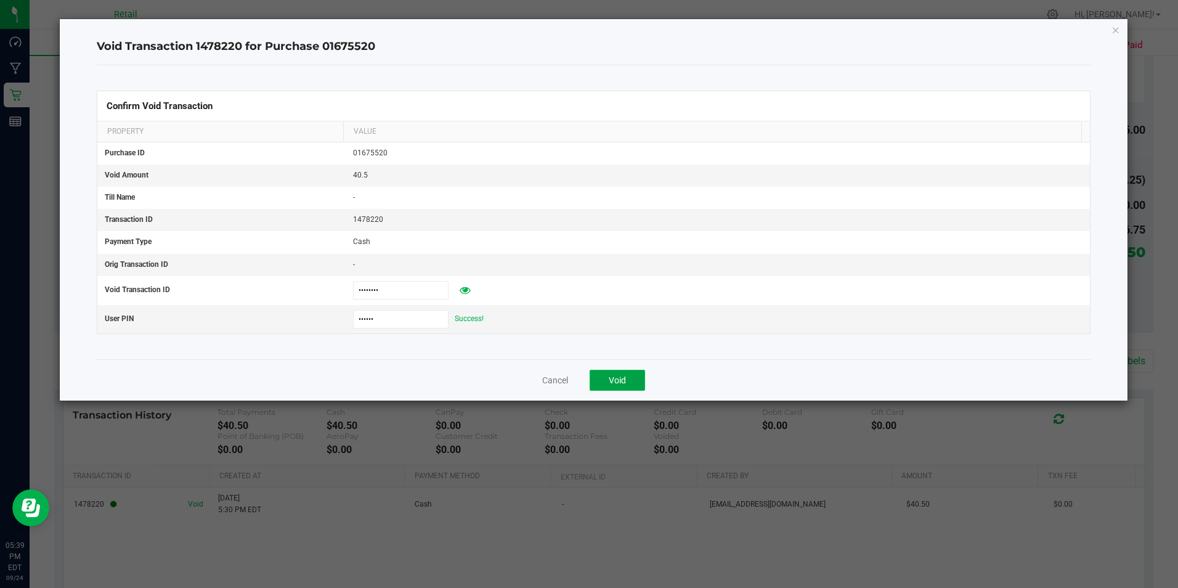  What do you see at coordinates (119, 318) in the screenshot?
I see `span: User PIN` at bounding box center [119, 318].